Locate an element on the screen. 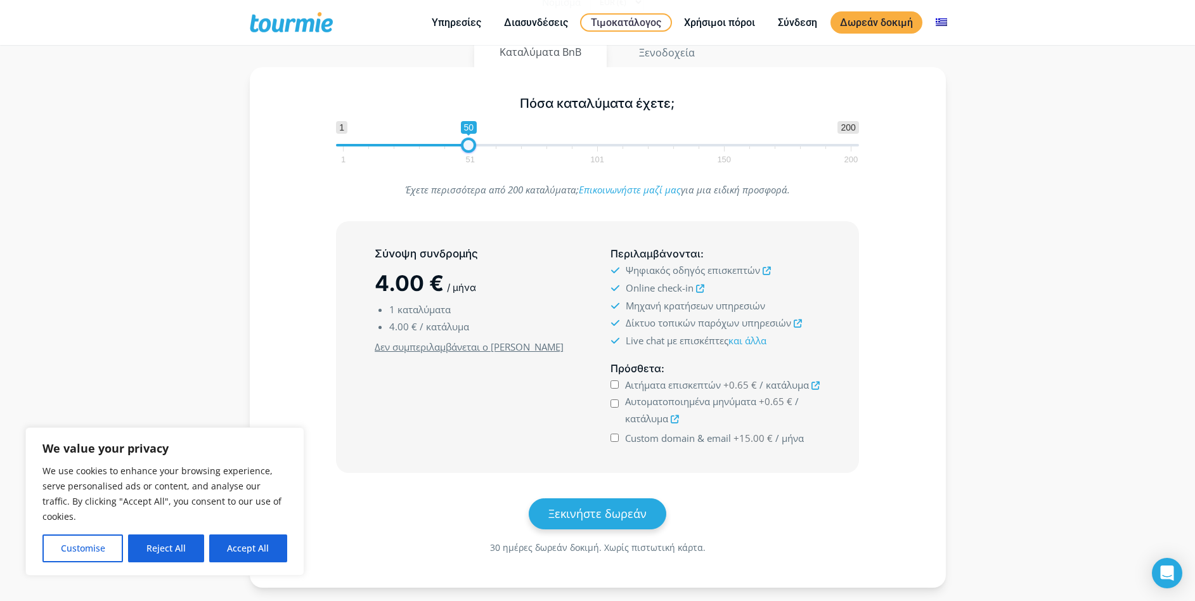 This screenshot has width=1195, height=601. span: +15.00 € is located at coordinates (753, 438).